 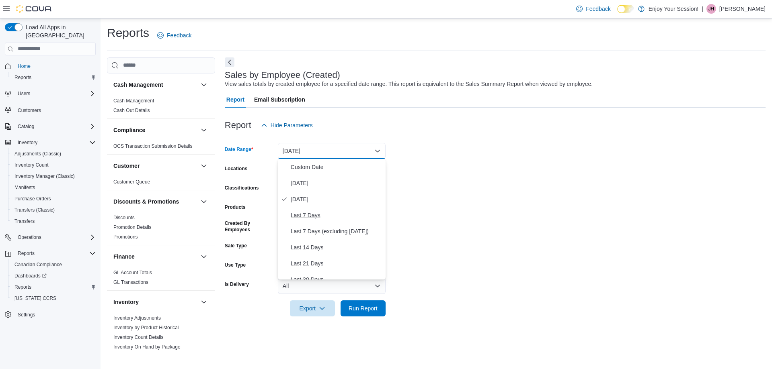 I want to click on a: Cash Management, so click(x=133, y=101).